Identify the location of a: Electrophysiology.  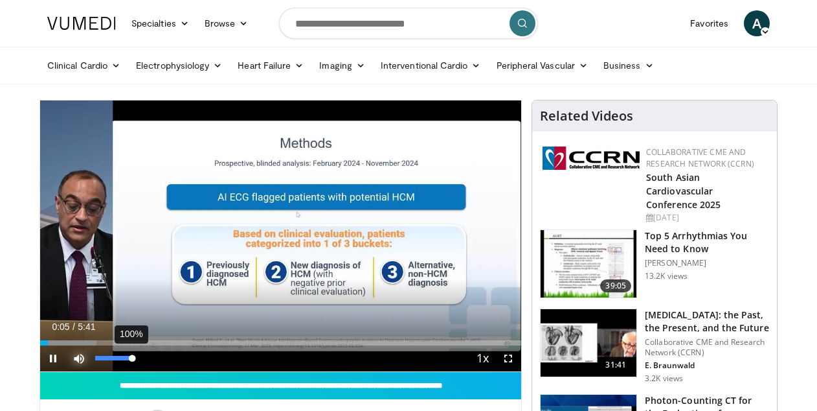
(179, 65).